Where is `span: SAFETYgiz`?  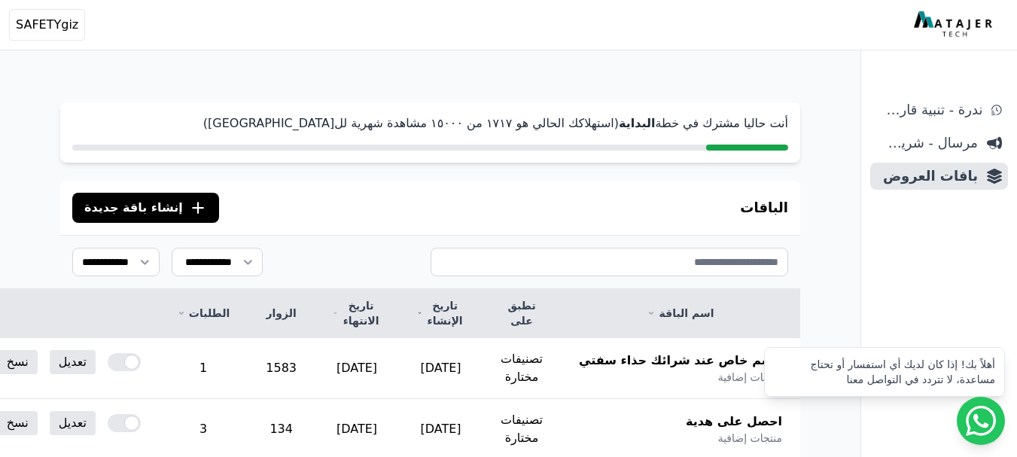
span: SAFETYgiz is located at coordinates (47, 25).